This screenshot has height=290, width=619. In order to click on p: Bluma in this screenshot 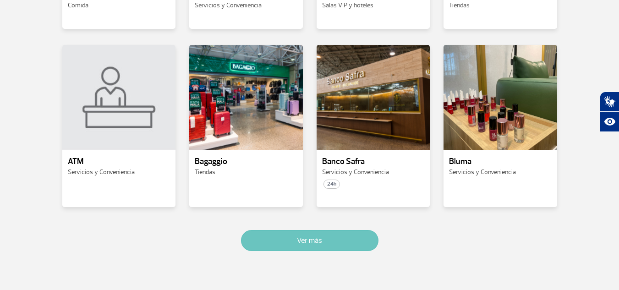, I will do `click(501, 162)`.